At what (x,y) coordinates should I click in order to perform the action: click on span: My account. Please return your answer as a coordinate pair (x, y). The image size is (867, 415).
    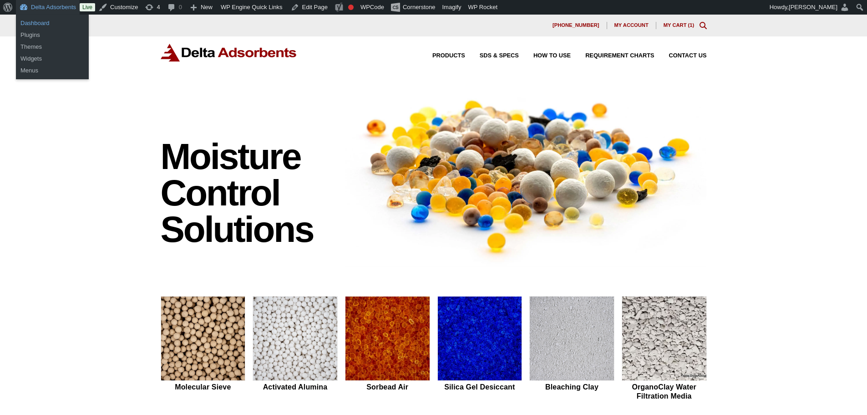
    Looking at the image, I should click on (632, 25).